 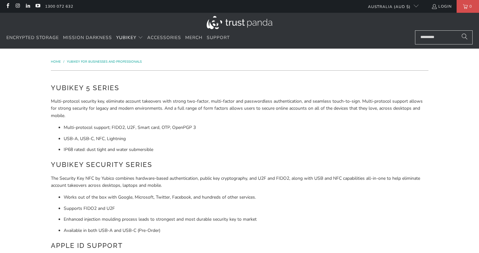 What do you see at coordinates (56, 62) in the screenshot?
I see `a: Home` at bounding box center [56, 62].